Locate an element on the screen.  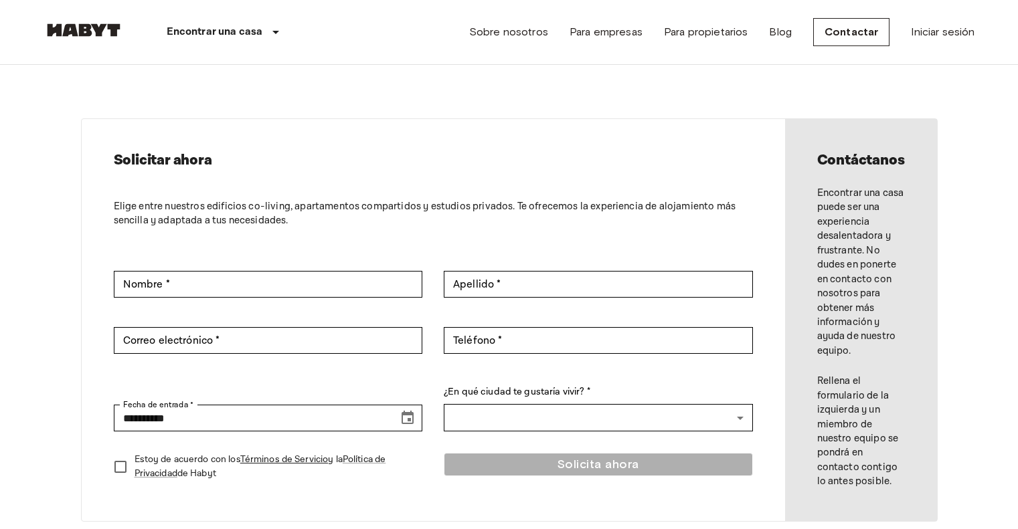
p: Encontrar una casa is located at coordinates (215, 32).